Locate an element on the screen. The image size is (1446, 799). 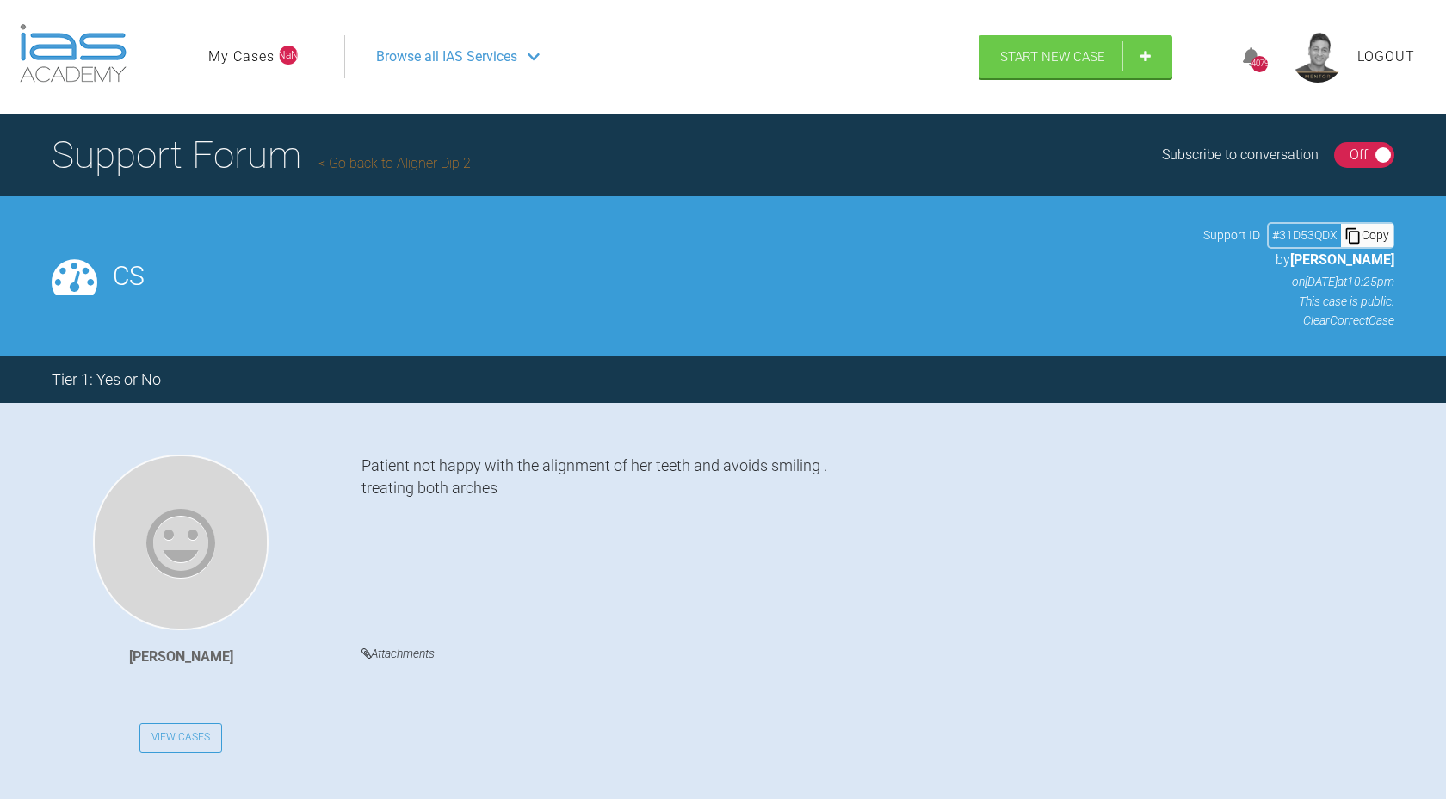
h4: Attachments is located at coordinates (878, 653).